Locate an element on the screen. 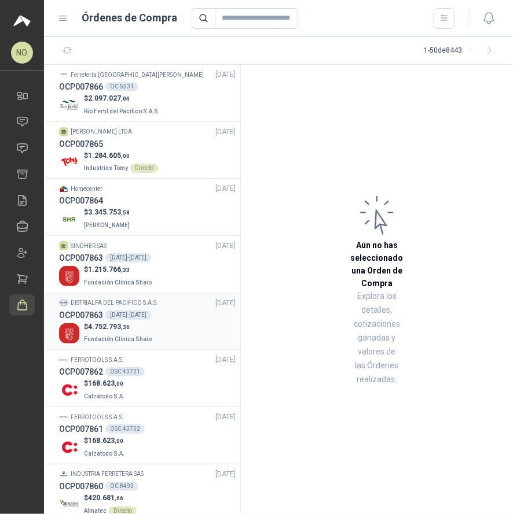 The height and width of the screenshot is (514, 513). span: Rio Fertil del Pacífico S.A.S. is located at coordinates (122, 111).